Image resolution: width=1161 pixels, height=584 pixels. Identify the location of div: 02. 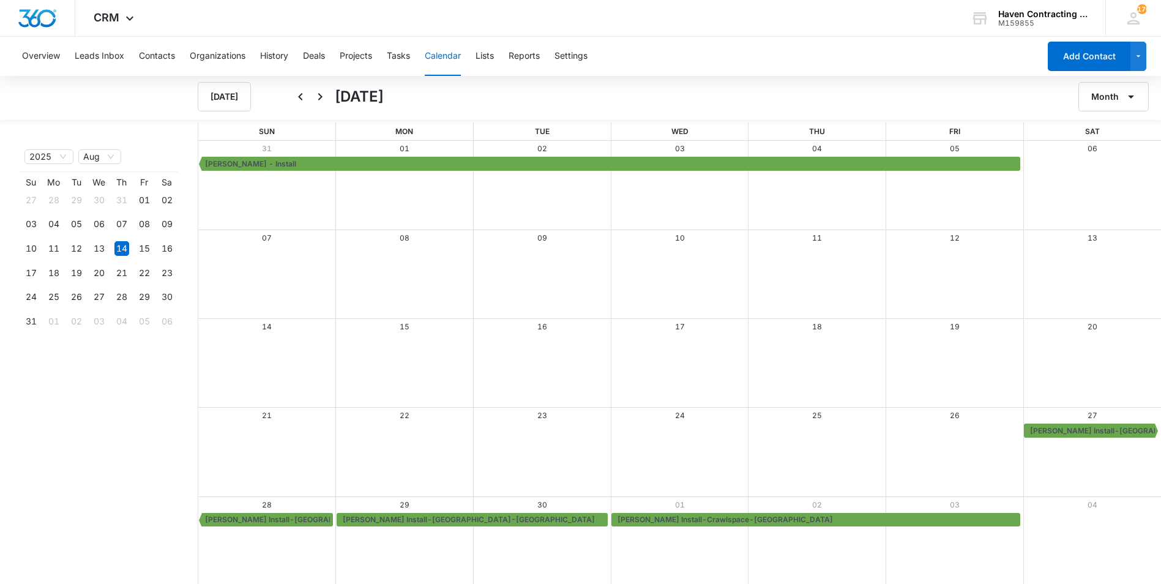
(167, 200).